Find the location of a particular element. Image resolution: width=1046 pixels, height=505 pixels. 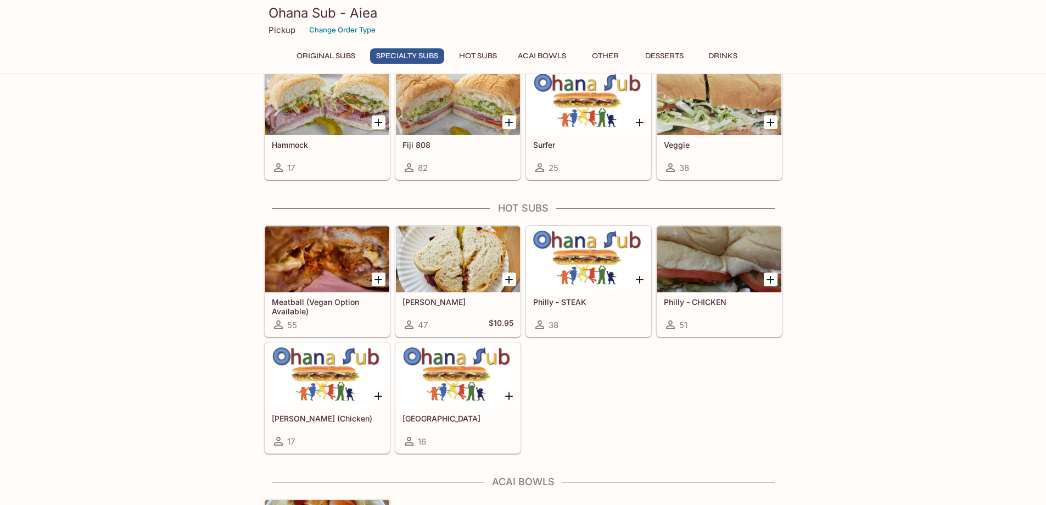

div: Meatball (Vegan Option Available) is located at coordinates (327, 259).